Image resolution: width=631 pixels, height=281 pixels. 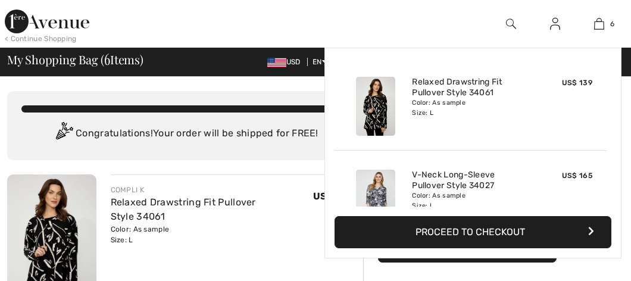 What do you see at coordinates (376, 106) in the screenshot?
I see `img: Relaxed Drawstring Fit Pullover Style 34061` at bounding box center [376, 106].